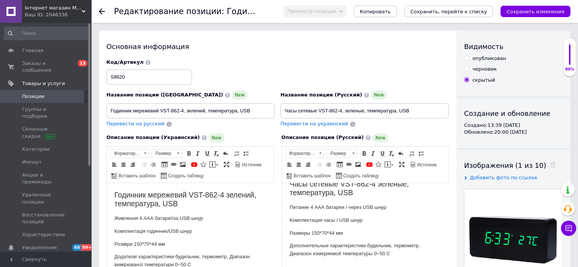  I want to click on p: Дополнительные характеристики будильник, термометр. Диапазон измеряемой температуры 0~50 C, so click(83, 67).